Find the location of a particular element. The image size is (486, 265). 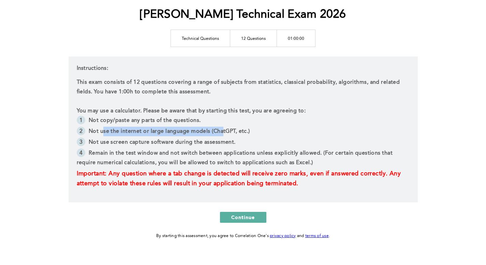

td: 01:00:00 is located at coordinates (296, 38).